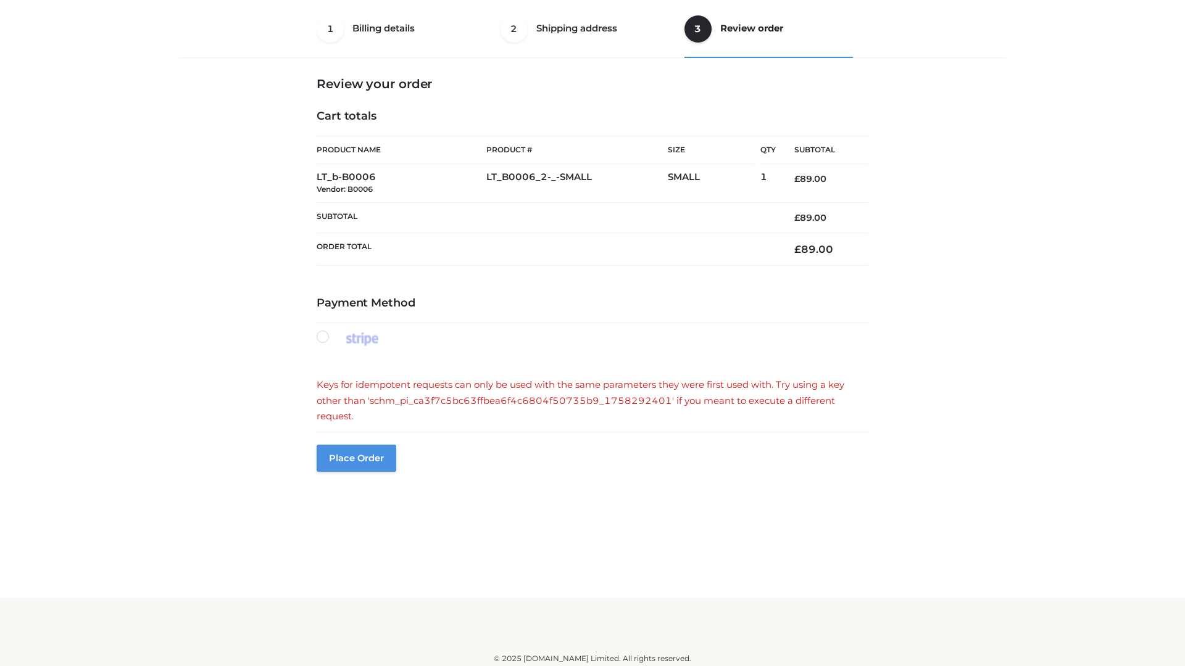  Describe the element at coordinates (401, 183) in the screenshot. I see `td: LT_b-B0006` at that location.